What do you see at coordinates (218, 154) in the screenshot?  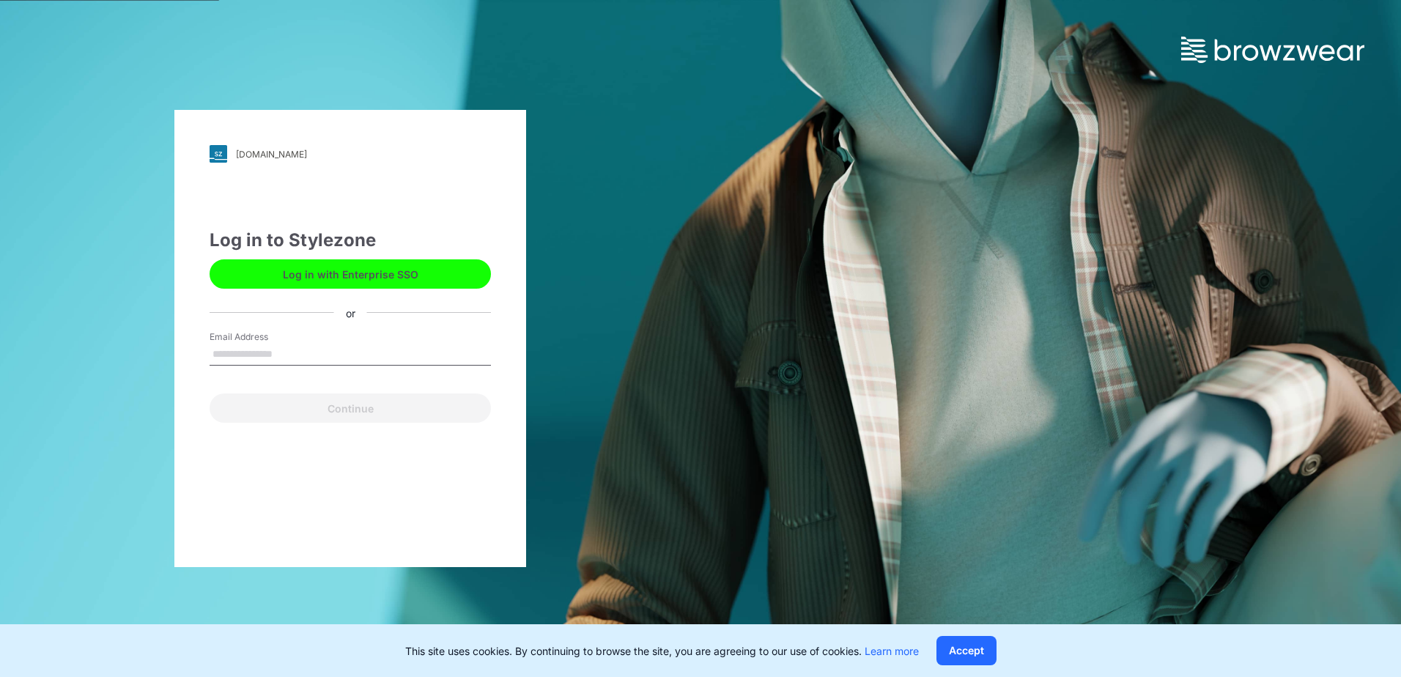 I see `img: svg+xml;base64,PHN2ZyB3aWR0aD0iMjgiIGhlaWdodD0iMjgiIHZpZXdCb3g9IjAgMCAyOCAyOCIgZmlsbD0ibm9uZSIgeG...` at bounding box center [218, 154].